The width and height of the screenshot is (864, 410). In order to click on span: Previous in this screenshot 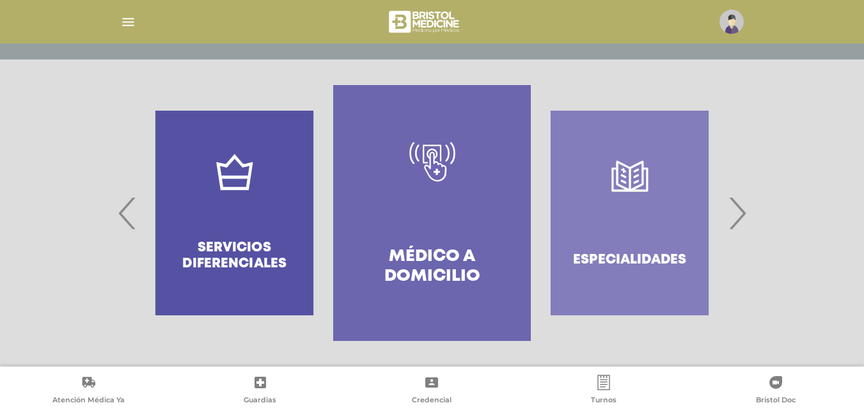, I will do `click(127, 213)`.